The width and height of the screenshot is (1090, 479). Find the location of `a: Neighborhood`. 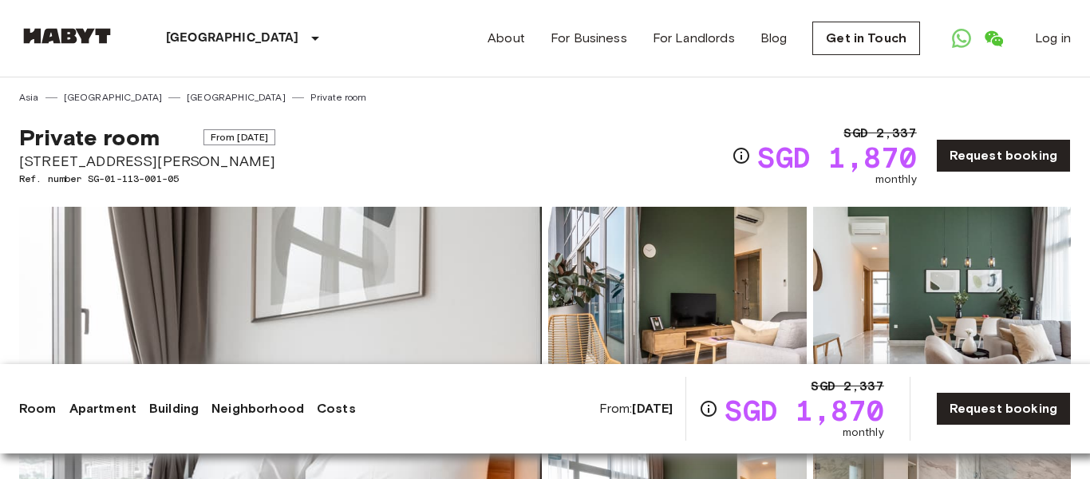

a: Neighborhood is located at coordinates (258, 409).